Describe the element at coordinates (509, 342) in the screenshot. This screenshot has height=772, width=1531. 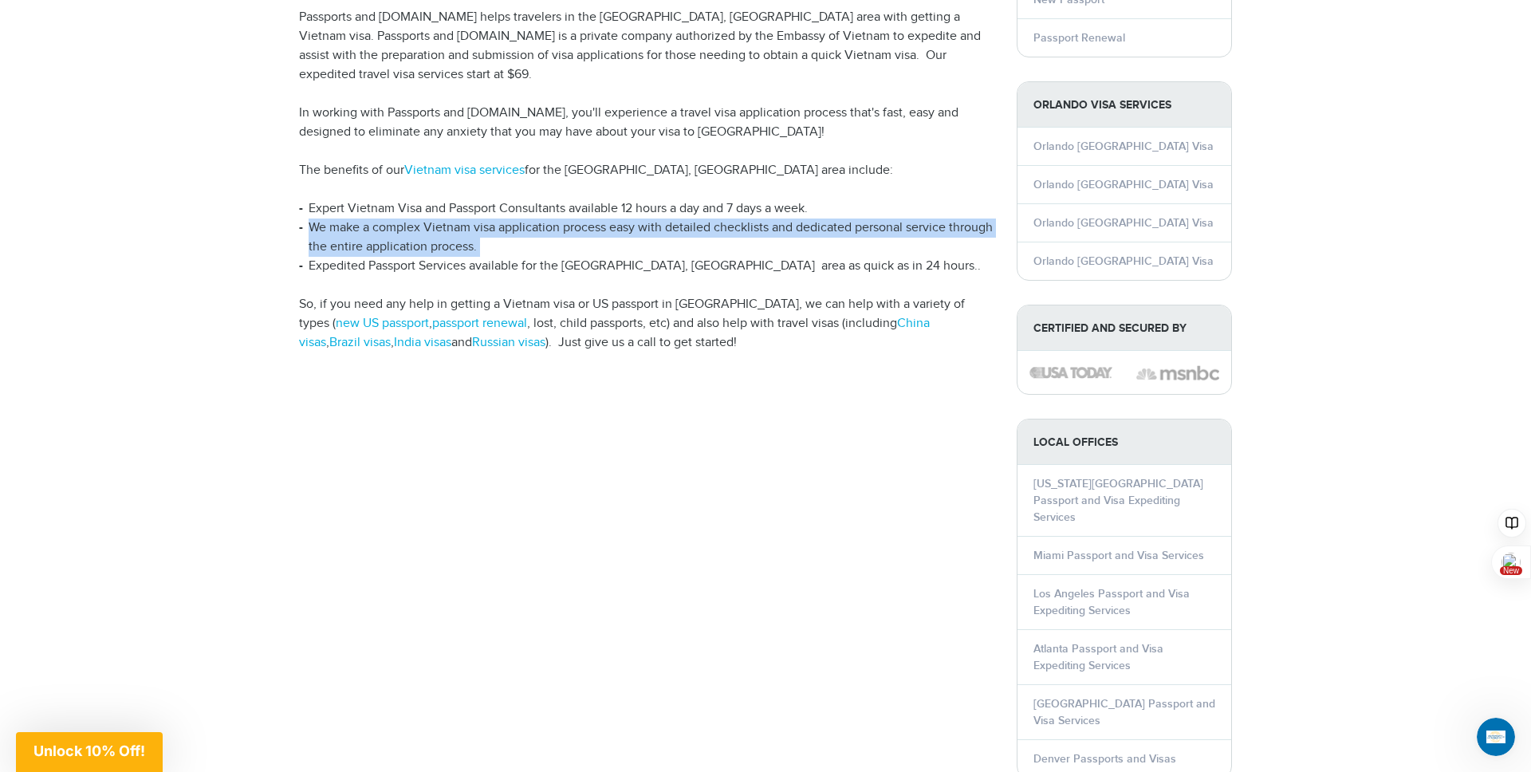
I see `a: Russian visas` at that location.